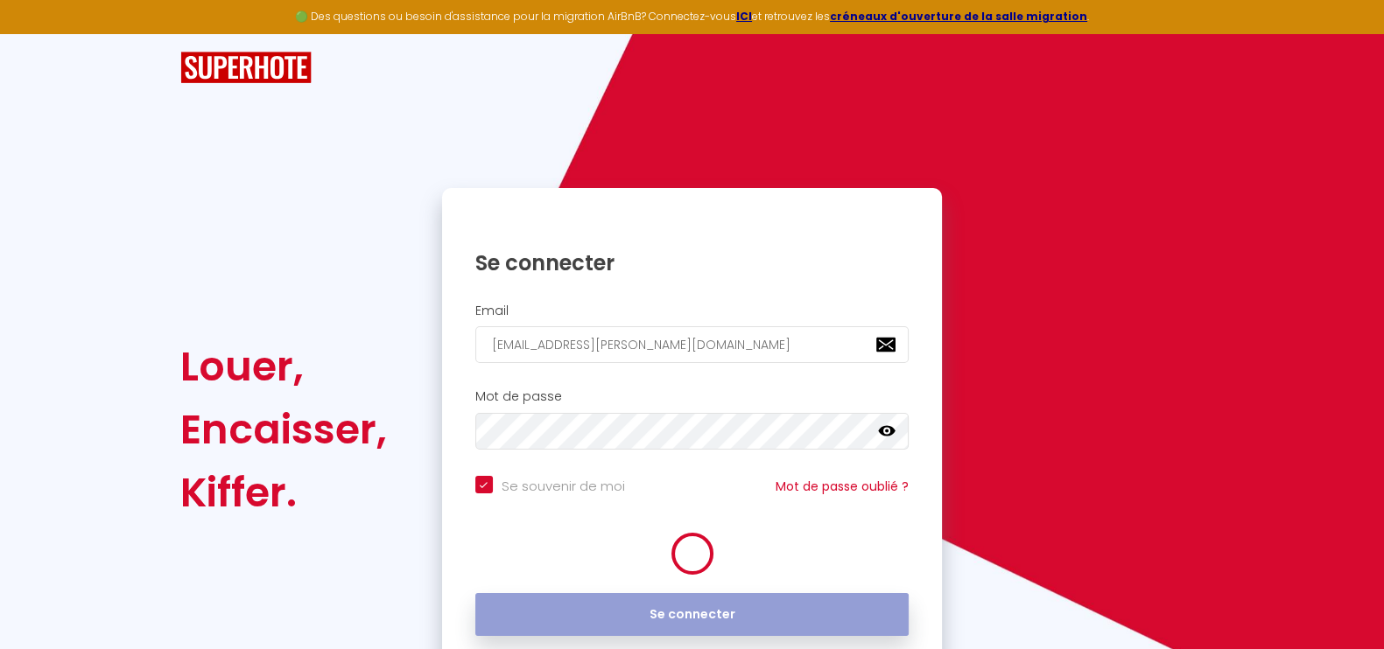 The height and width of the screenshot is (649, 1384). Describe the element at coordinates (744, 16) in the screenshot. I see `a: ICI` at that location.